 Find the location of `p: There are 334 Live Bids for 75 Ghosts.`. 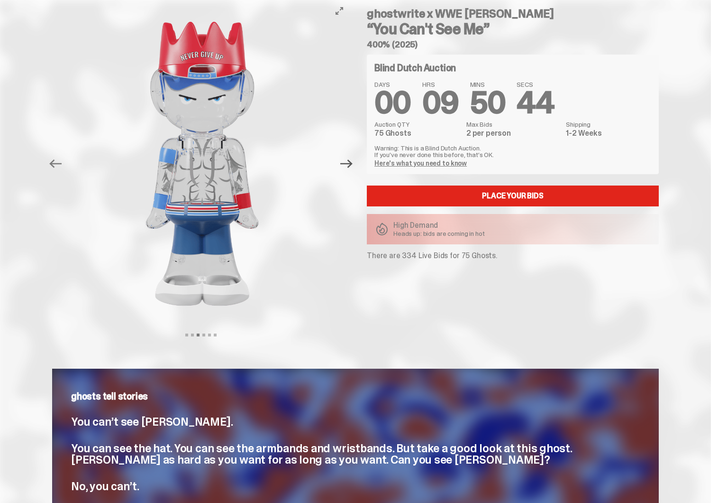

p: There are 334 Live Bids for 75 Ghosts. is located at coordinates (513, 256).